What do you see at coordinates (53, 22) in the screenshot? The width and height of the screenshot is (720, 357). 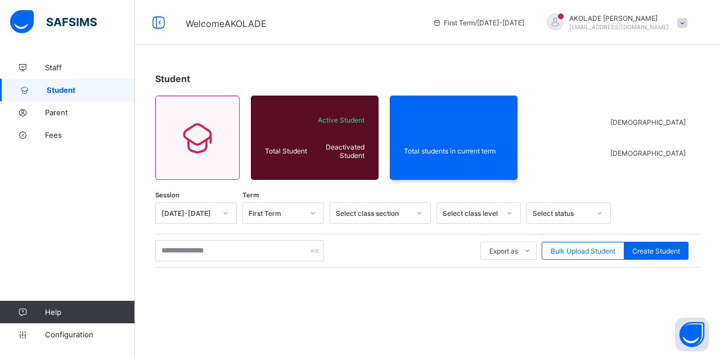 I see `img: safsims` at bounding box center [53, 22].